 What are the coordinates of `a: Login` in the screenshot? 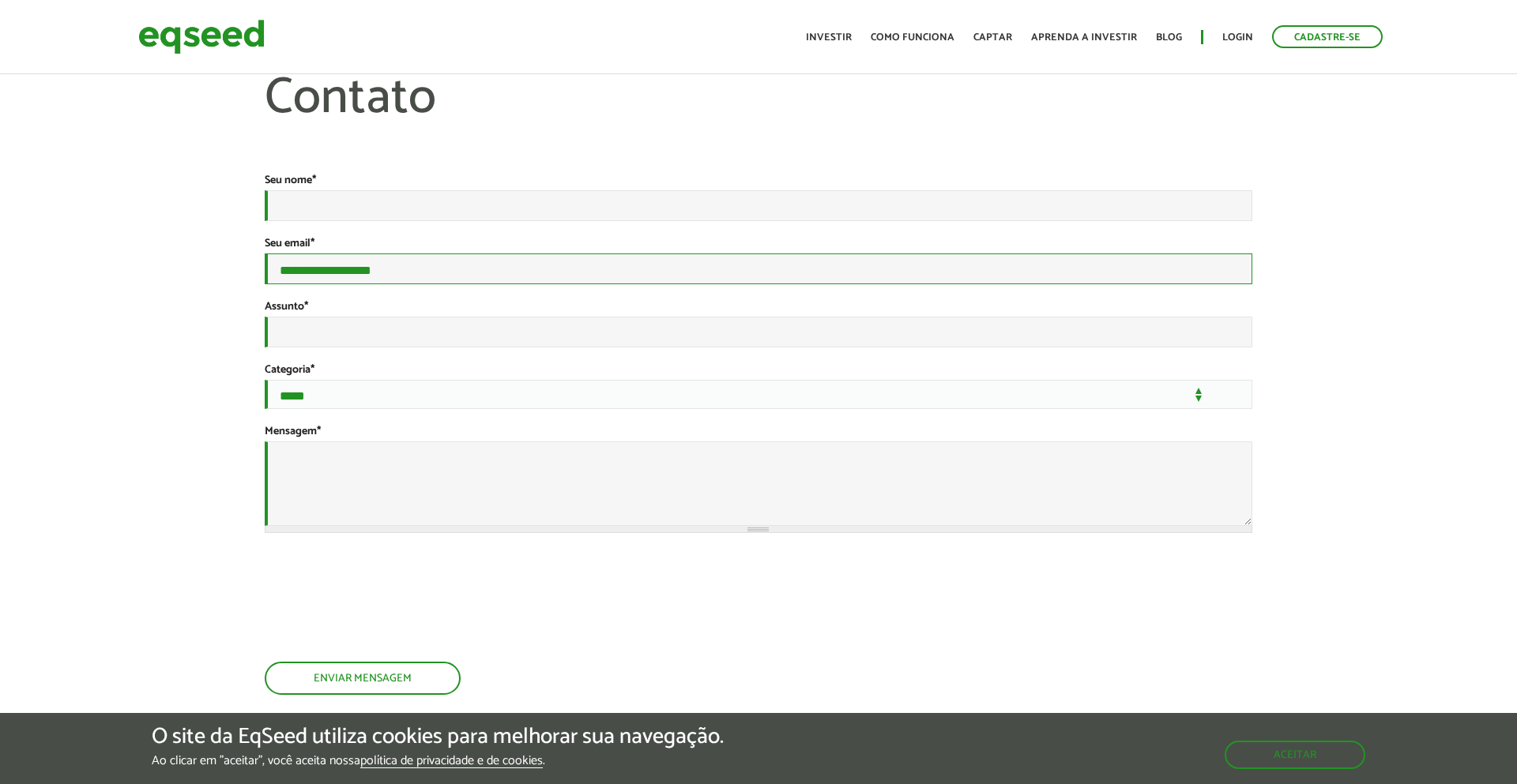 It's located at (1237, 38).